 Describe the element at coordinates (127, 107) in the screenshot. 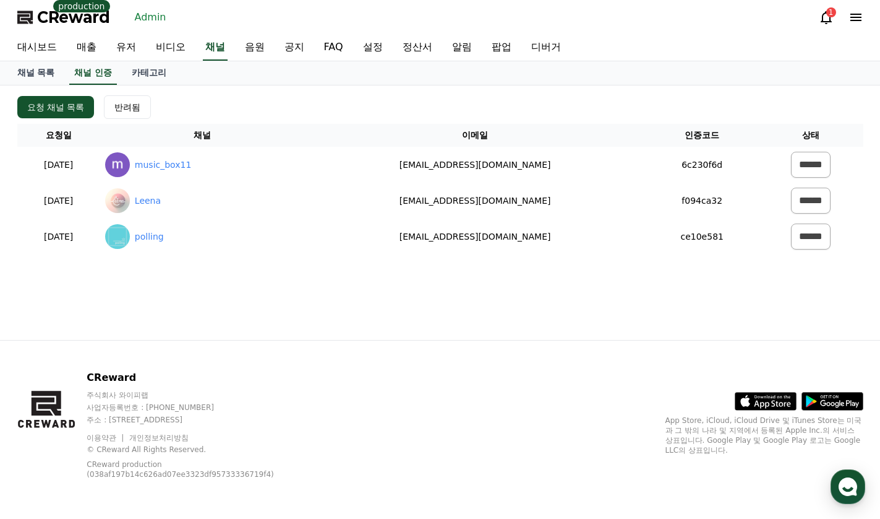

I see `button: 반려됨` at that location.